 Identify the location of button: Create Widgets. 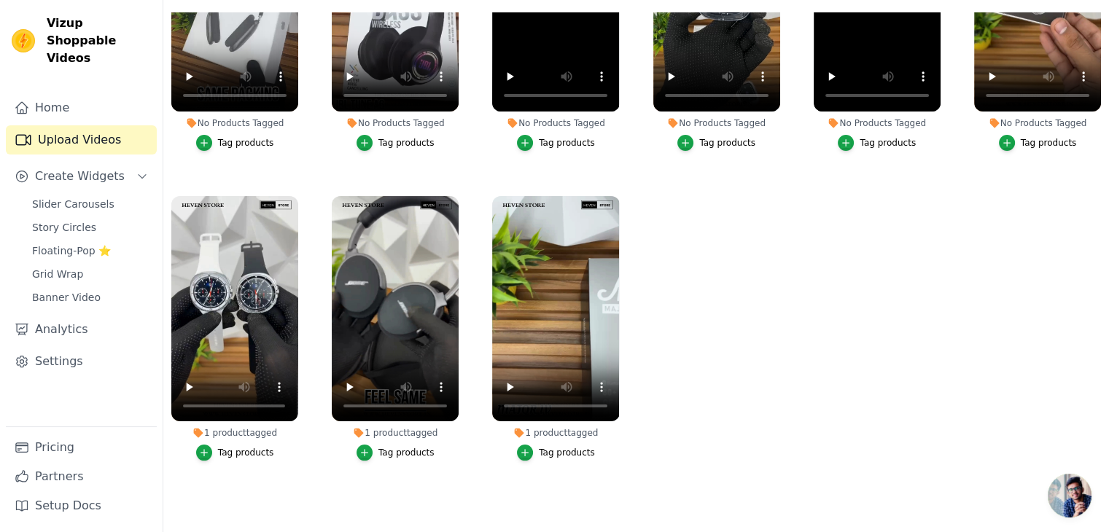
(81, 176).